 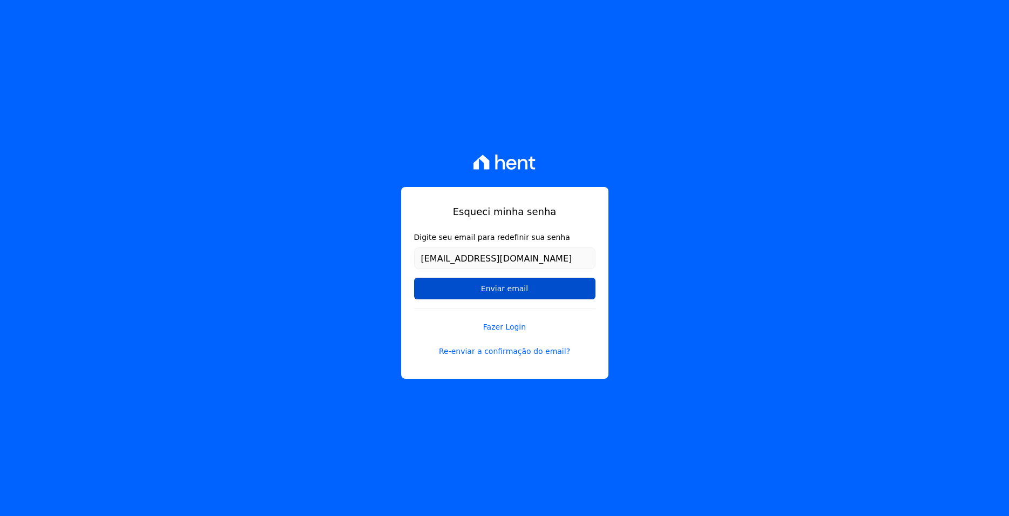 What do you see at coordinates (505, 320) in the screenshot?
I see `a: Fazer Login` at bounding box center [505, 320].